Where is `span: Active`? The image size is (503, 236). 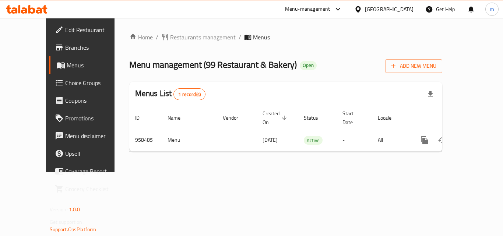
span: Active is located at coordinates (313, 140).